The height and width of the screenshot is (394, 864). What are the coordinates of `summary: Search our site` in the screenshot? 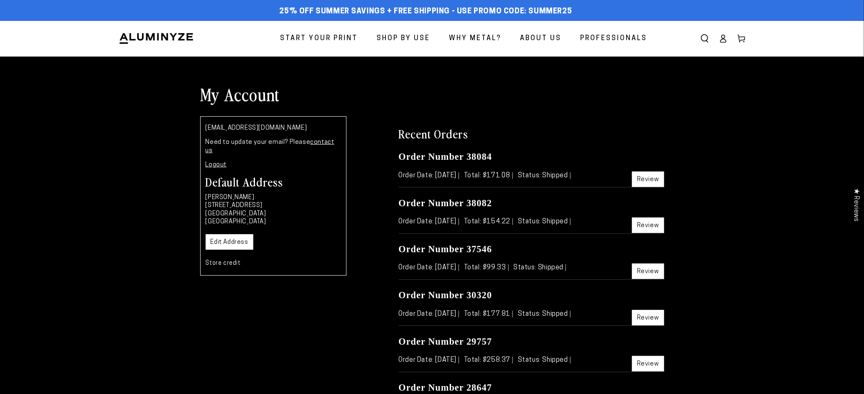 It's located at (705, 38).